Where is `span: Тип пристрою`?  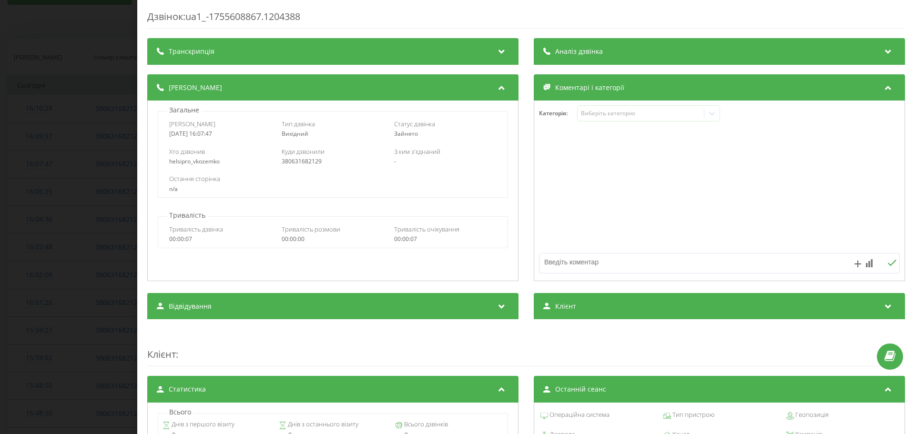 span: Тип пристрою is located at coordinates (692, 415).